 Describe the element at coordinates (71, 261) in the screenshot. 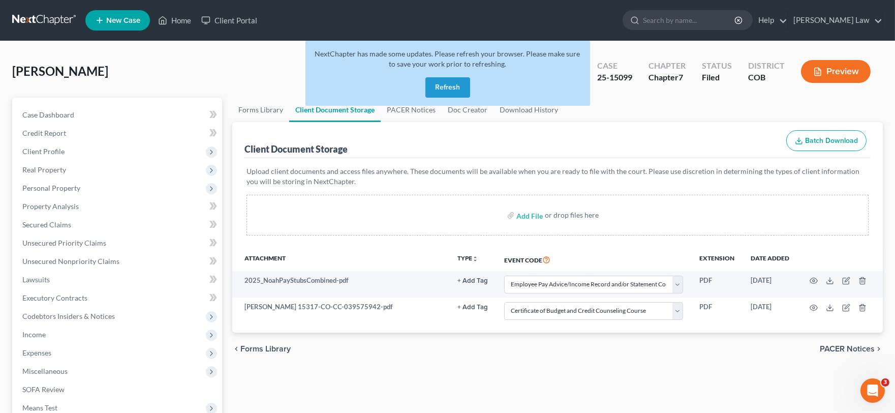

I see `span: Unsecured Nonpriority Claims` at that location.